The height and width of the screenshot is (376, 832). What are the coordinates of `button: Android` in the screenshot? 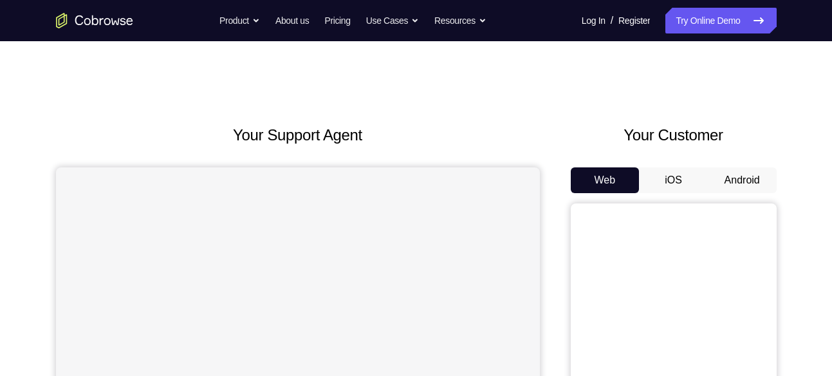 It's located at (742, 180).